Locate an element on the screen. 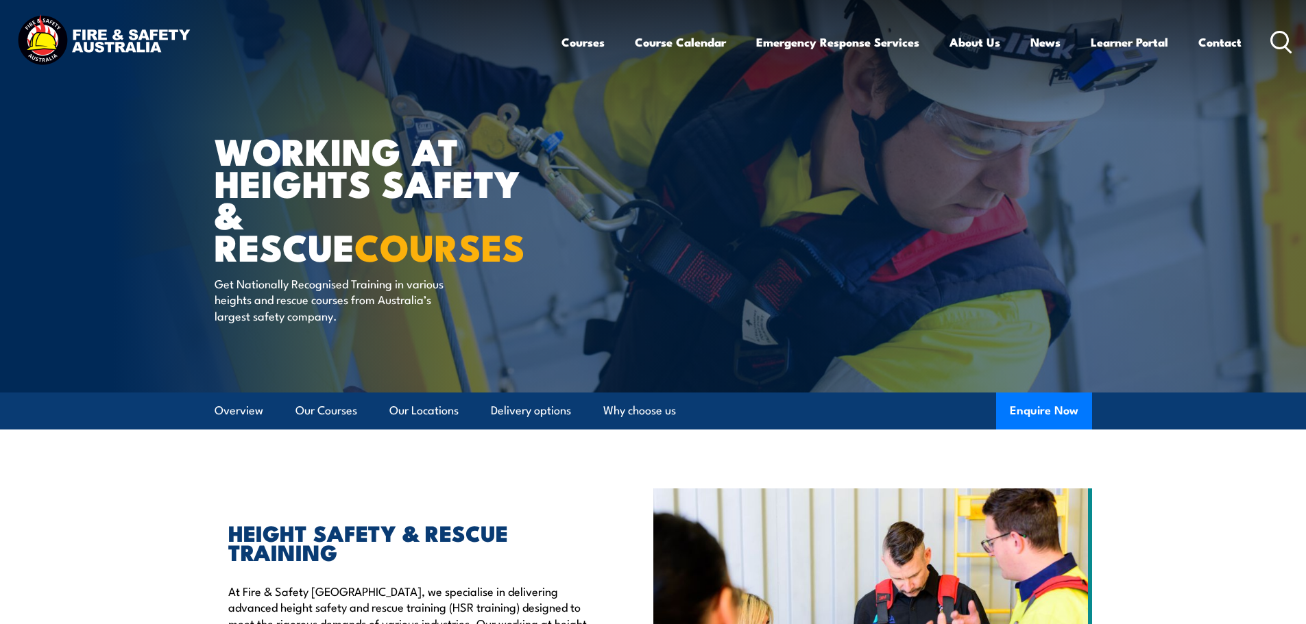 The image size is (1306, 624). a: Emergency Response Services is located at coordinates (837, 42).